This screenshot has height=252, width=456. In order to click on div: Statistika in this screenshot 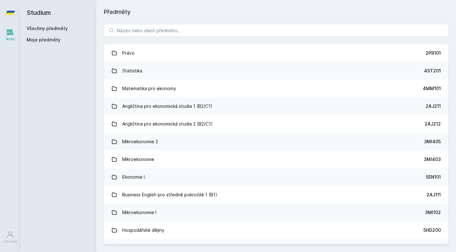, I will do `click(132, 71)`.